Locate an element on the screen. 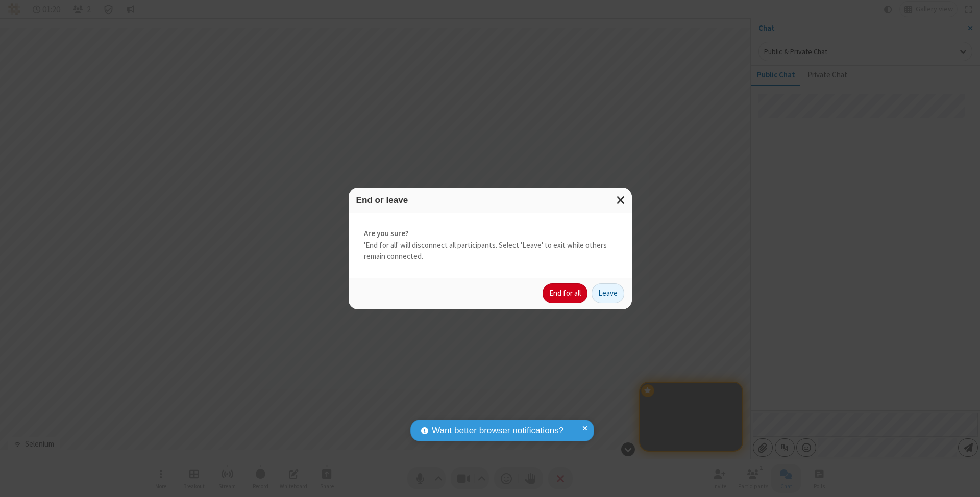 The width and height of the screenshot is (980, 497). div: 'End for all' will disconnect all participants. Select 'Leave' to exit while others remain connec... is located at coordinates (490, 245).